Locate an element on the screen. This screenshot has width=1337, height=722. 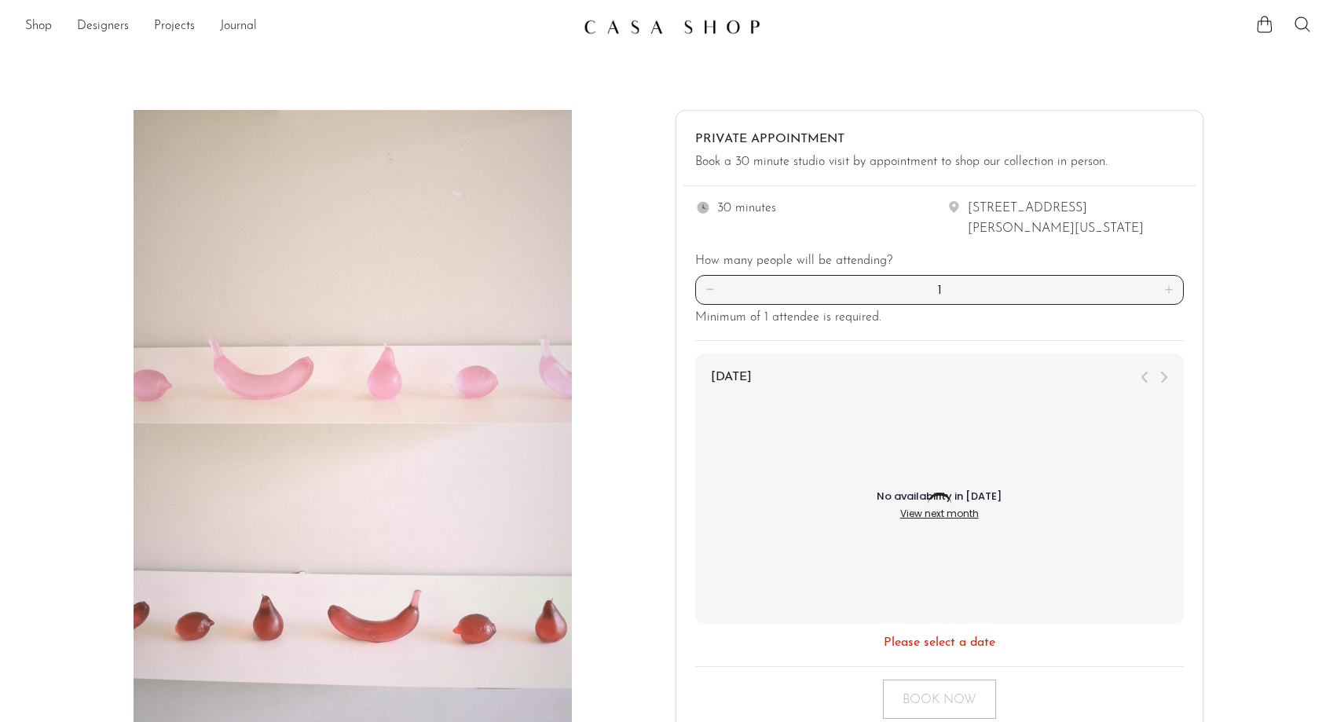
div: Minimum of 1 attendee is required. is located at coordinates (940, 318).